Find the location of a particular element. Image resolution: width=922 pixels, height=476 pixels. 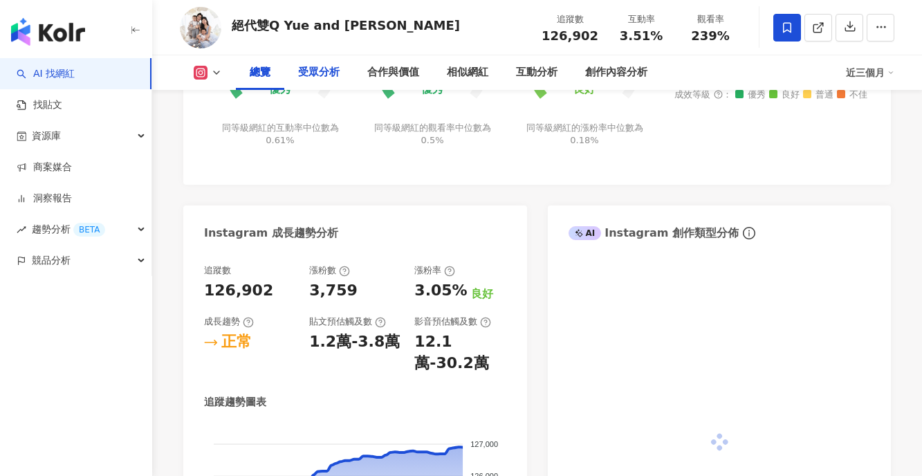

a: 洞察報告 is located at coordinates (44, 199).